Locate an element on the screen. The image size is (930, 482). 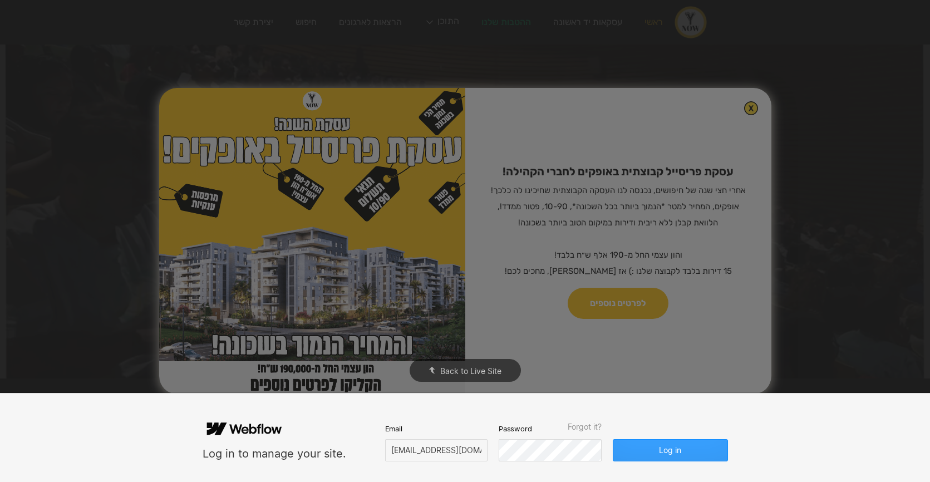
span: Back to Live Site is located at coordinates (471, 371).